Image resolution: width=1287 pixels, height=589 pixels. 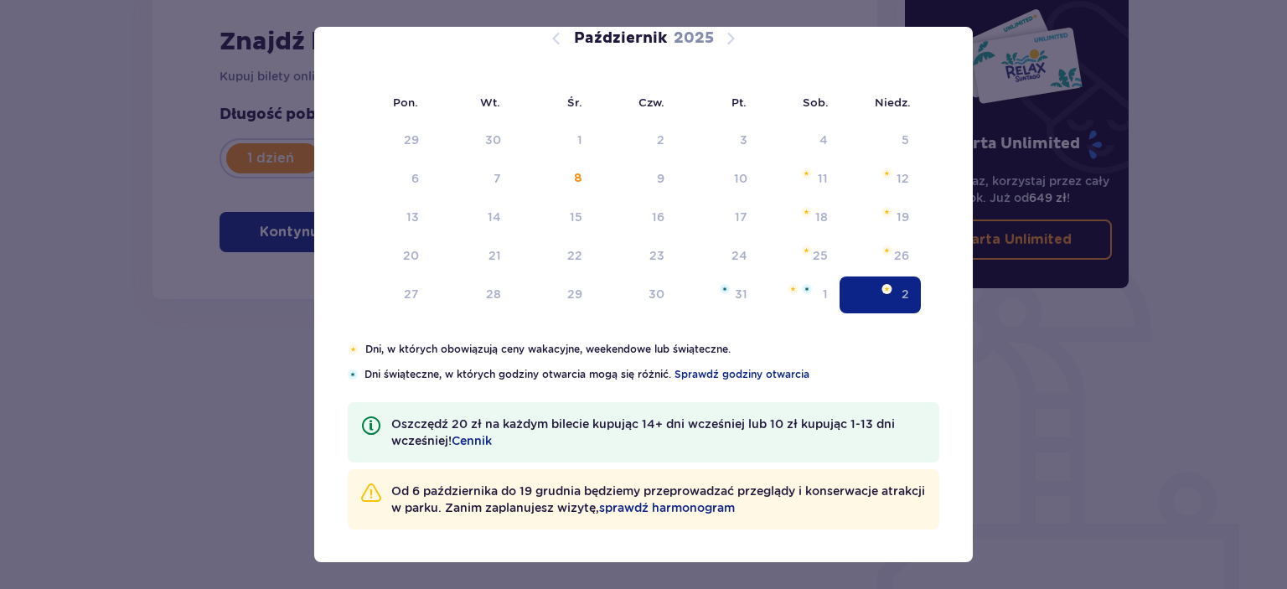 I want to click on p: Oszczędź 20 zł na każdym bilecie kupując 14+ dni wcześniej lub 10 zł kupując 1-13 dni wcześniej!, so click(x=659, y=432).